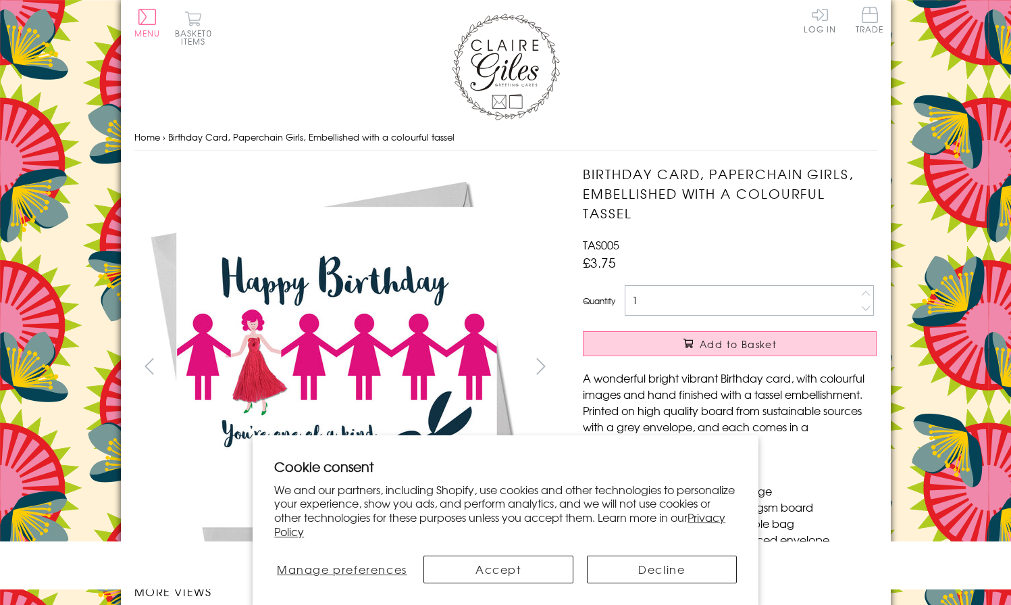  What do you see at coordinates (193, 28) in the screenshot?
I see `button: Basket0 items` at bounding box center [193, 28].